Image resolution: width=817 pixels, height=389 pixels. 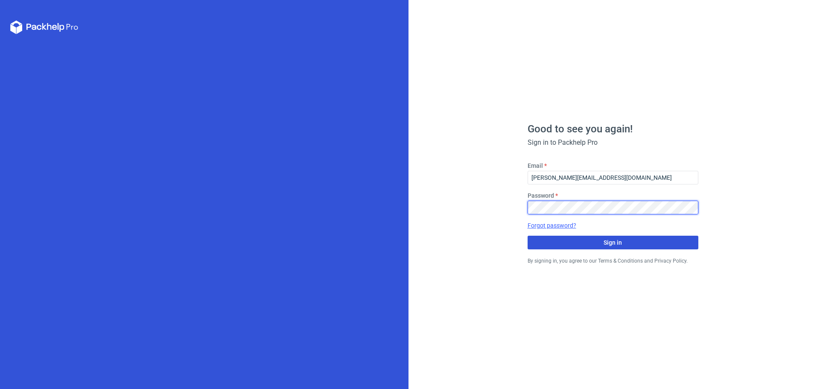 What do you see at coordinates (613, 129) in the screenshot?
I see `h1: Good to see you again!` at bounding box center [613, 129].